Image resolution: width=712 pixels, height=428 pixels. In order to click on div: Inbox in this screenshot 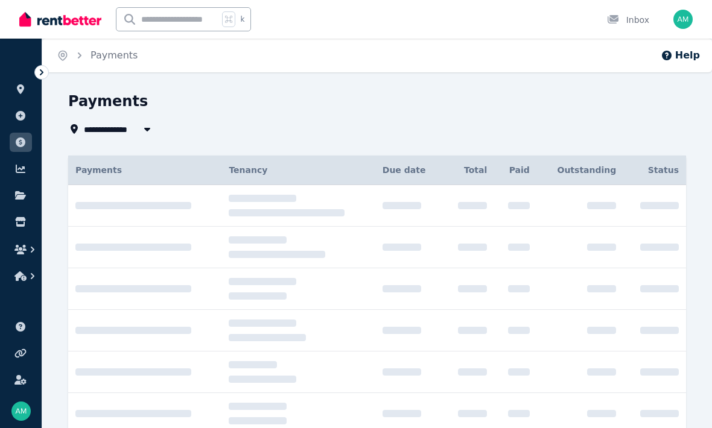, I will do `click(628, 20)`.